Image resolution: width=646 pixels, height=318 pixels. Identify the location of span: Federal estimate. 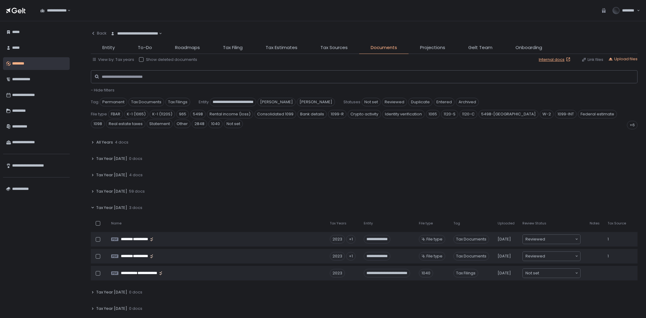
(597, 114).